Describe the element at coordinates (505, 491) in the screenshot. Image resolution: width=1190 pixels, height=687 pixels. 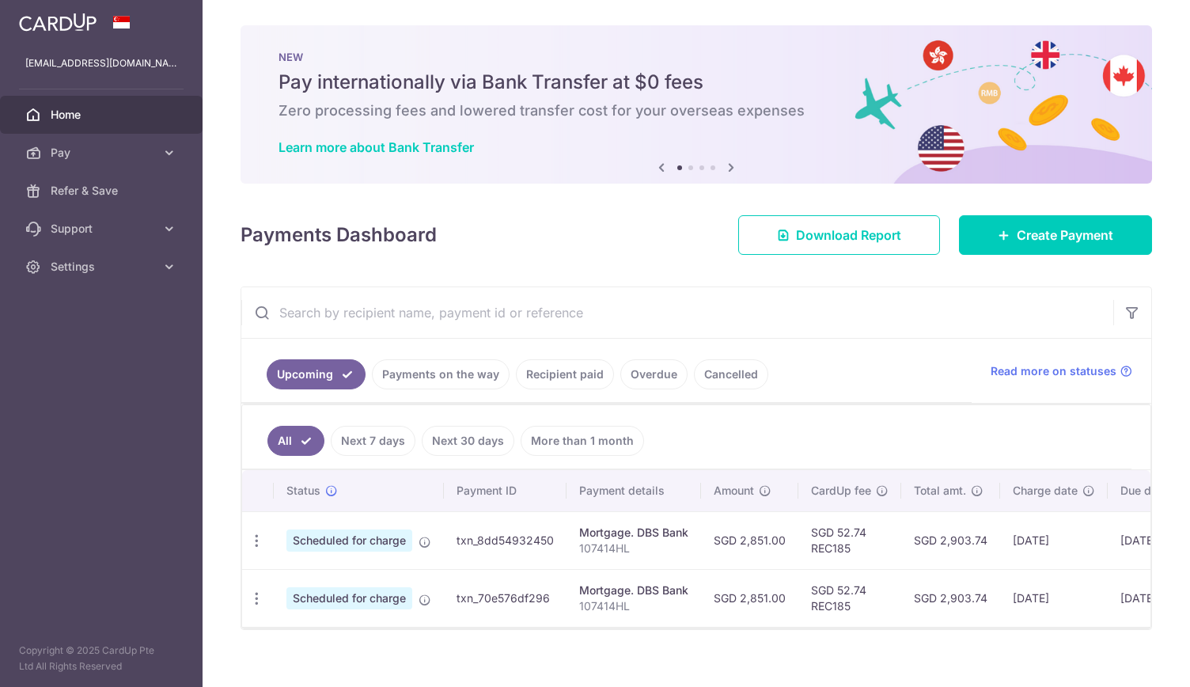
I see `th: Payment ID` at that location.